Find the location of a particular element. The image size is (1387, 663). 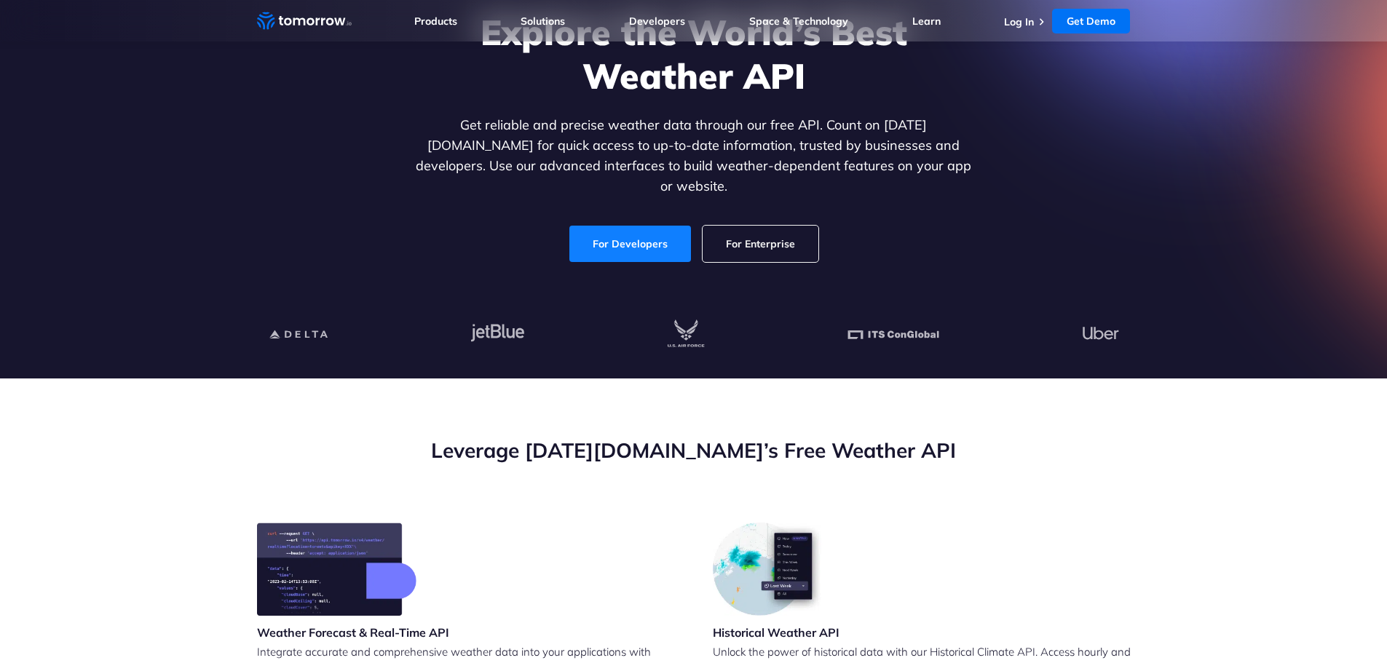

a: For Developers is located at coordinates (630, 244).